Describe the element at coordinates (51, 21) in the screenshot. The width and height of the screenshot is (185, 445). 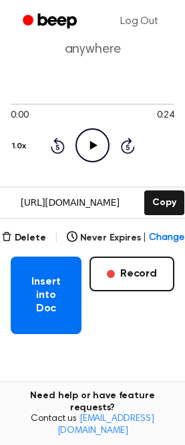
I see `a: Beep` at that location.